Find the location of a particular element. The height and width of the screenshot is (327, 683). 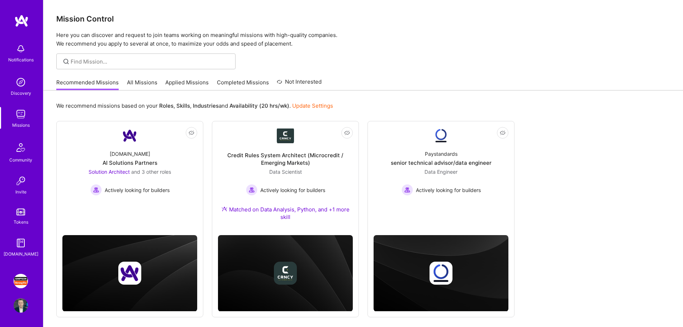

img: User Avatar is located at coordinates (21, 305).